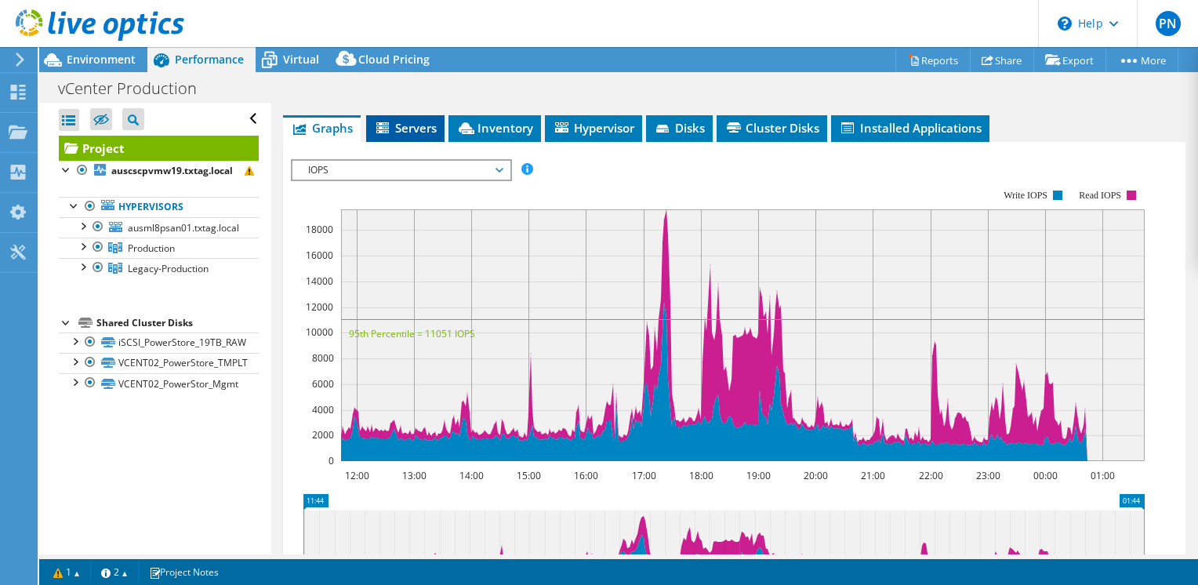  What do you see at coordinates (301, 59) in the screenshot?
I see `span: Virtual` at bounding box center [301, 59].